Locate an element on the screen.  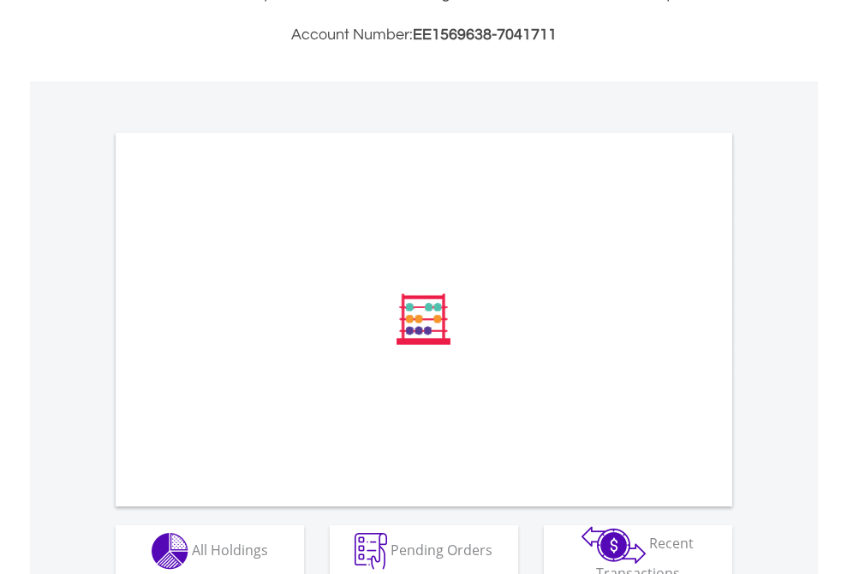
span: Pending Orders is located at coordinates (441, 550).